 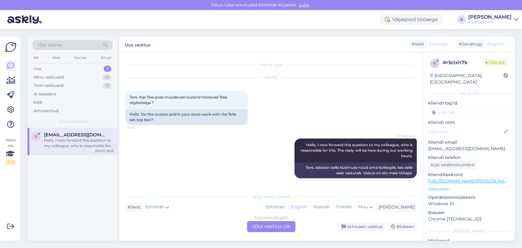 I want to click on div: 2 / 3, so click(x=10, y=162).